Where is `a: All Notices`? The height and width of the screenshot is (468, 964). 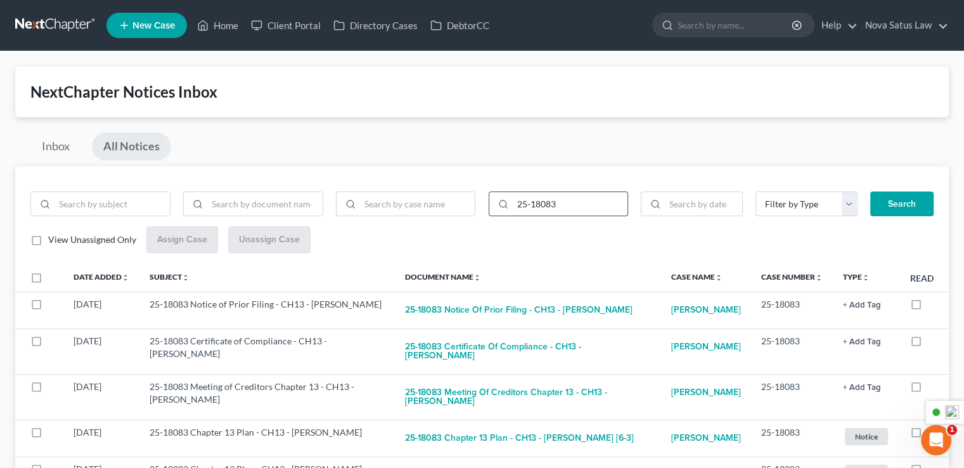
a: All Notices is located at coordinates (131, 146).